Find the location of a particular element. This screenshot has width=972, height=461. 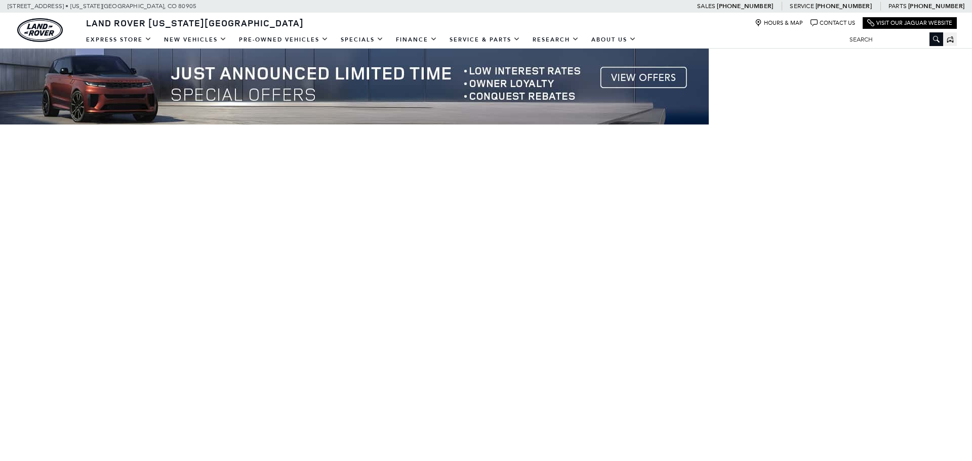

a: Specials is located at coordinates (362, 39).